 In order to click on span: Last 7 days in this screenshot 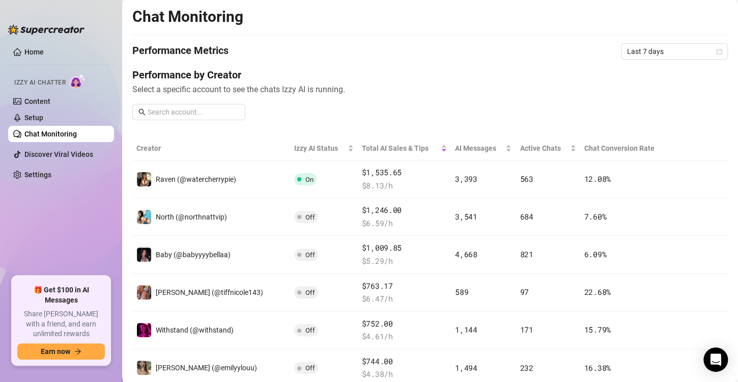, I will do `click(674, 51)`.